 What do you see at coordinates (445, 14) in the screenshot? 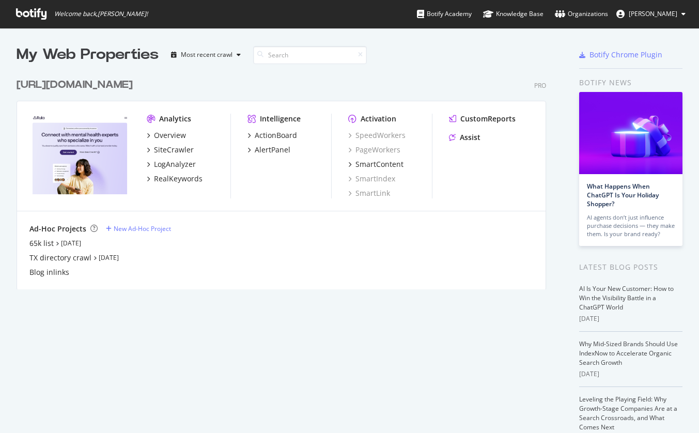
I see `div: Botify Academy` at bounding box center [445, 14].